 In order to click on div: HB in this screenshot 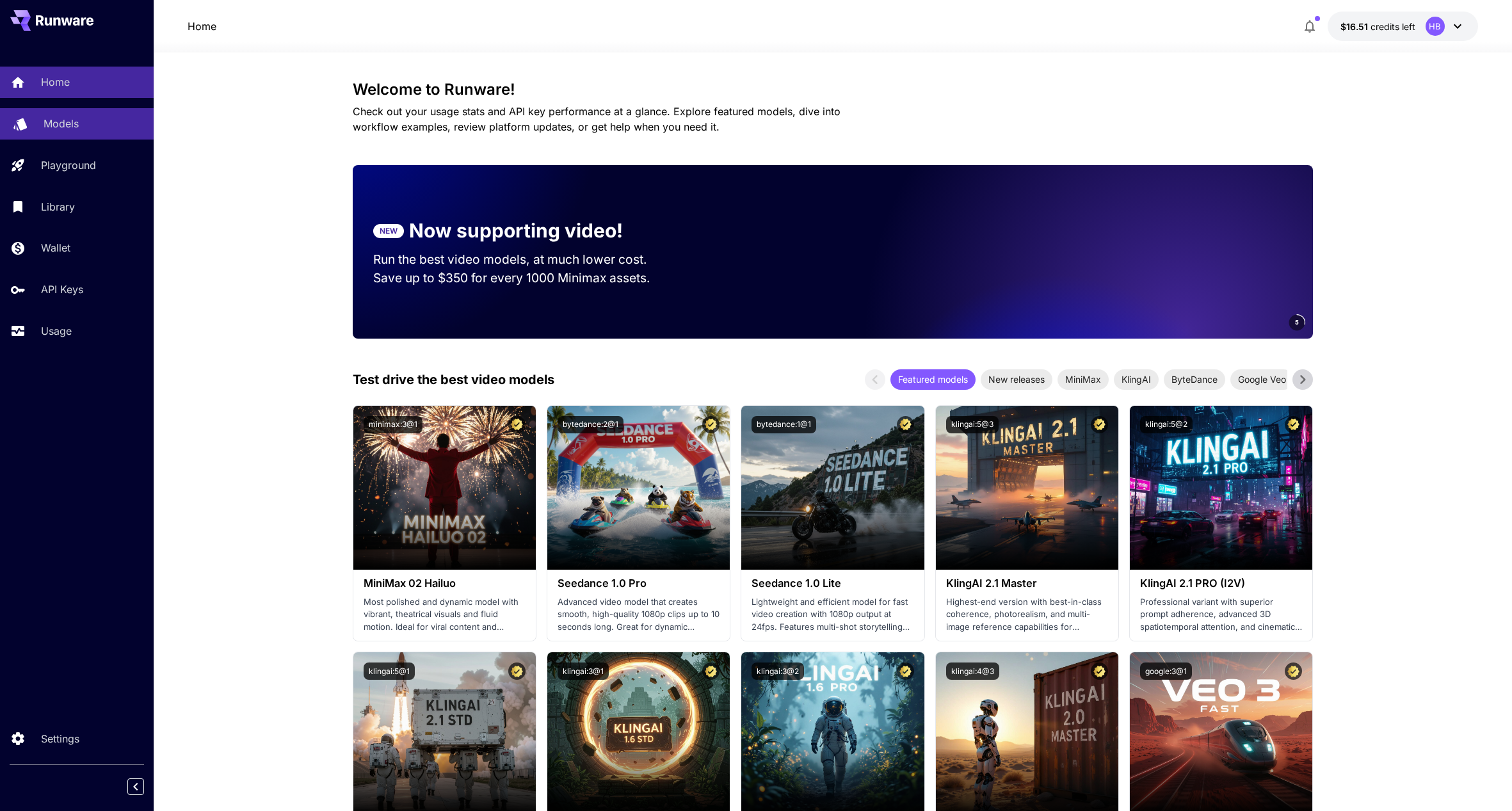, I will do `click(1436, 26)`.